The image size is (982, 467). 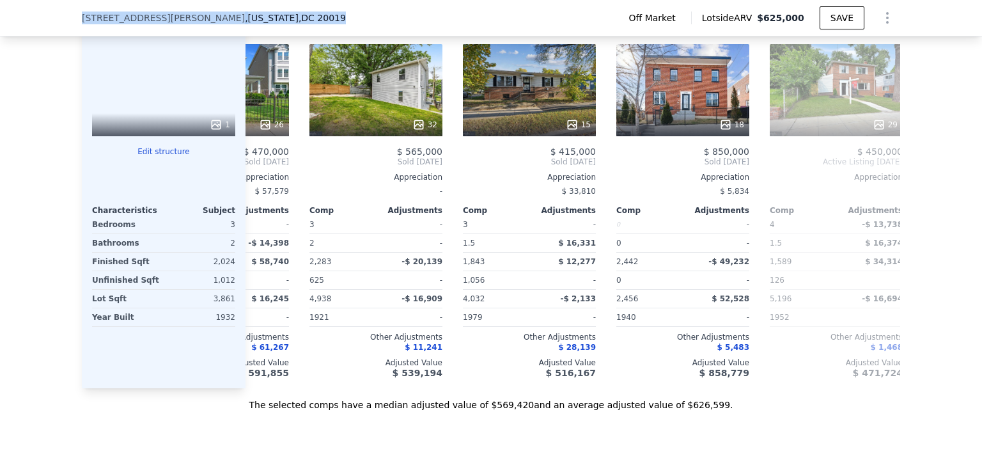 I want to click on span: $ 12,277, so click(x=576, y=261).